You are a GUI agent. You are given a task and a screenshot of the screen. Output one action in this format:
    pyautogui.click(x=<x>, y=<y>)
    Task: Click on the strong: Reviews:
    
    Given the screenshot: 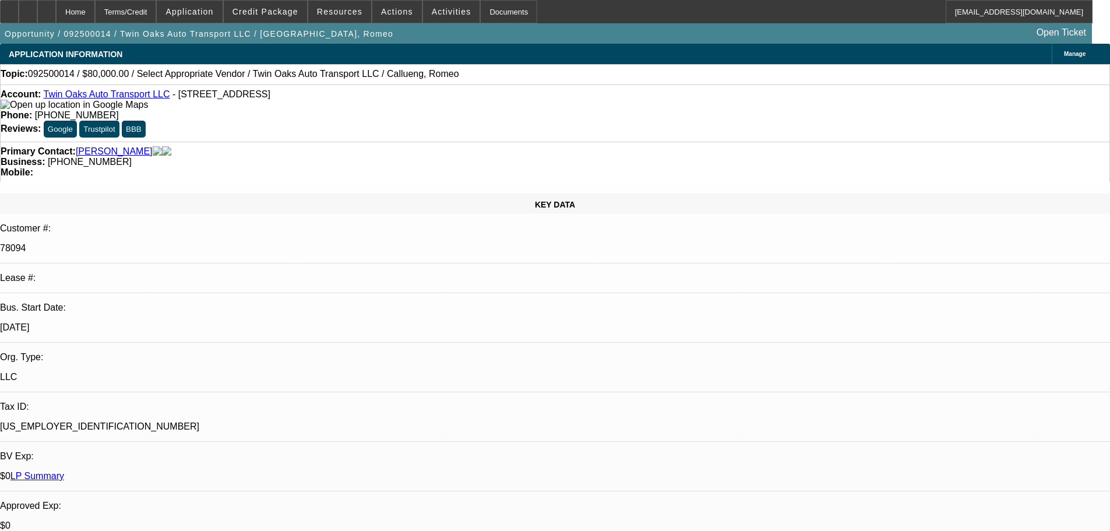 What is the action you would take?
    pyautogui.click(x=20, y=128)
    